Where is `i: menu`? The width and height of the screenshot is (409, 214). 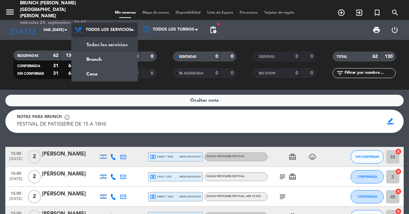
i: menu is located at coordinates (10, 12).